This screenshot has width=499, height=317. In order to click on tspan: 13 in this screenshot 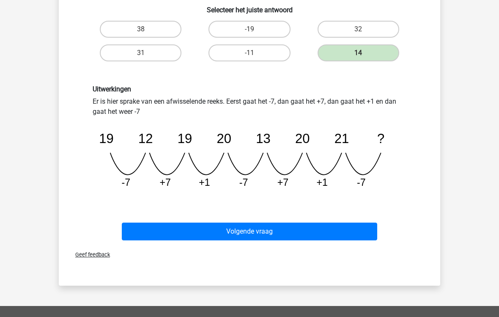, I will do `click(263, 139)`.